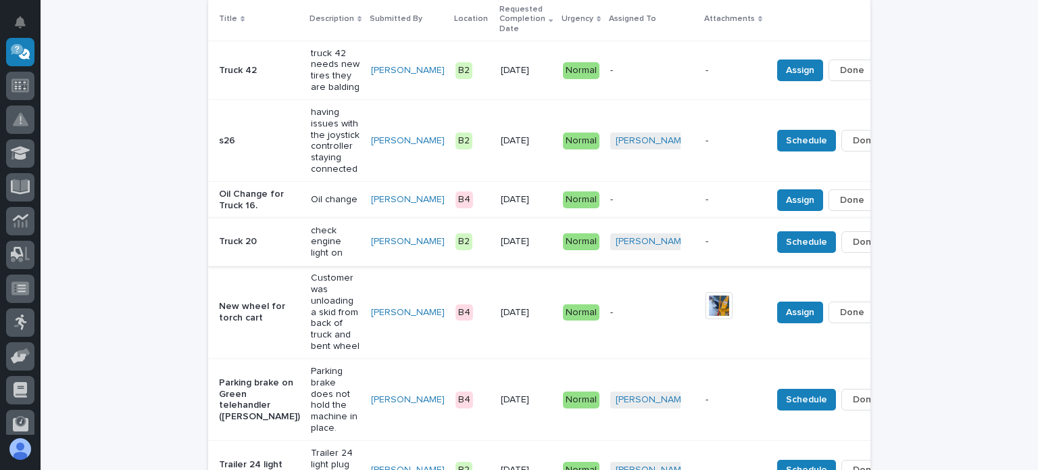  What do you see at coordinates (729, 19) in the screenshot?
I see `p: Attachments` at bounding box center [729, 19].